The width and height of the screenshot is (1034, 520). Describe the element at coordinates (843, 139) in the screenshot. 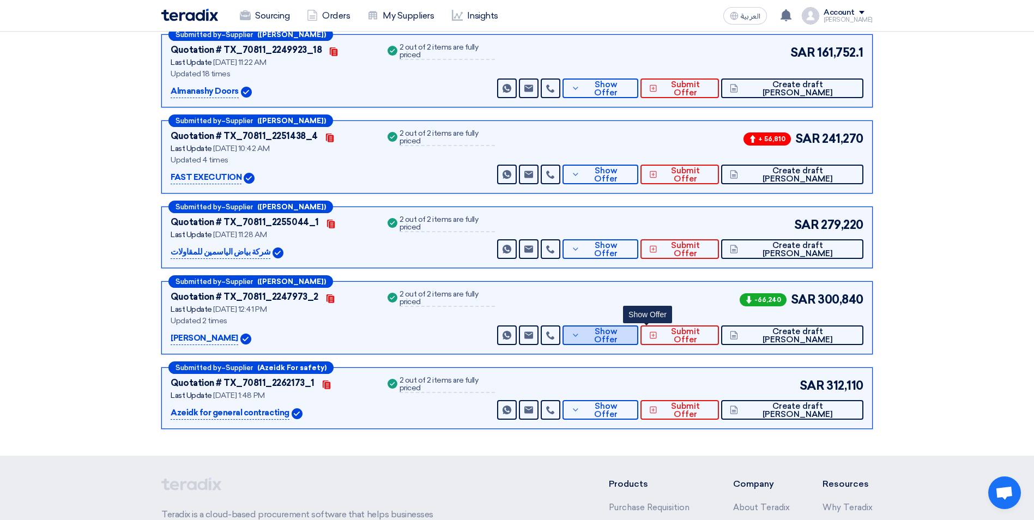

I see `span: 241,270` at that location.